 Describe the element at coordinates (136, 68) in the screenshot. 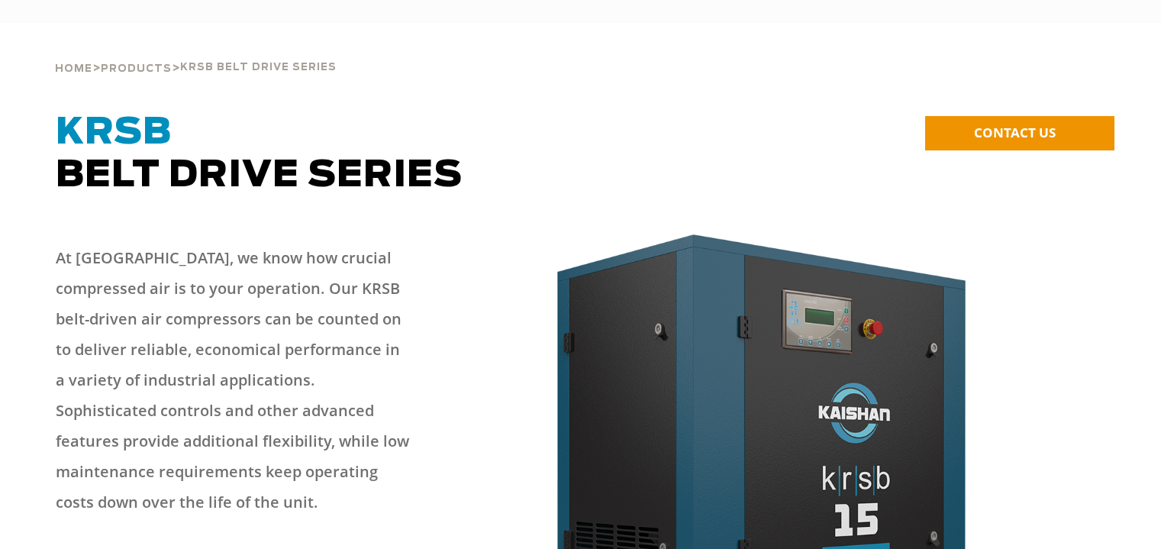

I see `a: Products` at that location.